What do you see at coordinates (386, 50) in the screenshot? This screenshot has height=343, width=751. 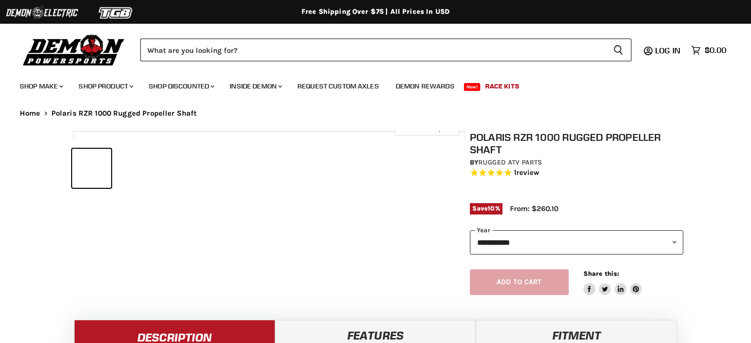 I see `form: Product` at bounding box center [386, 50].